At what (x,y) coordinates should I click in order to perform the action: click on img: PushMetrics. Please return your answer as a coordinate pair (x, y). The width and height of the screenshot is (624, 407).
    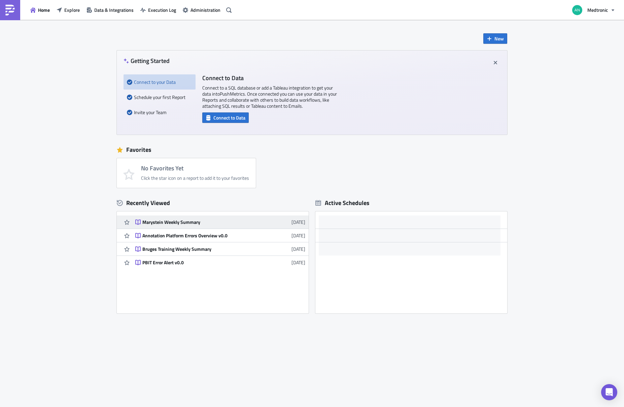
    Looking at the image, I should click on (10, 10).